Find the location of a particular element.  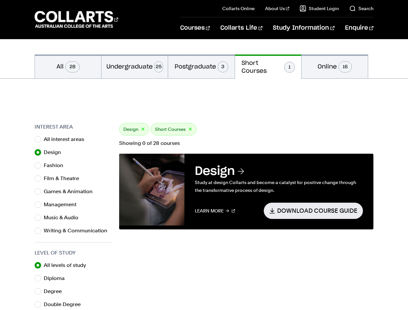

label: All levels of study is located at coordinates (68, 265).